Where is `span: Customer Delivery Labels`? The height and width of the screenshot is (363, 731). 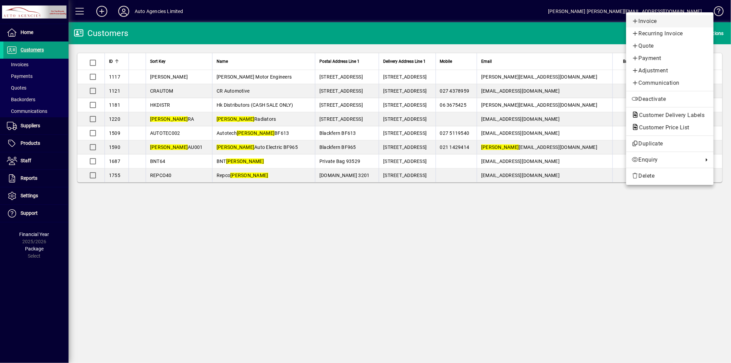
span: Customer Delivery Labels is located at coordinates (670, 115).